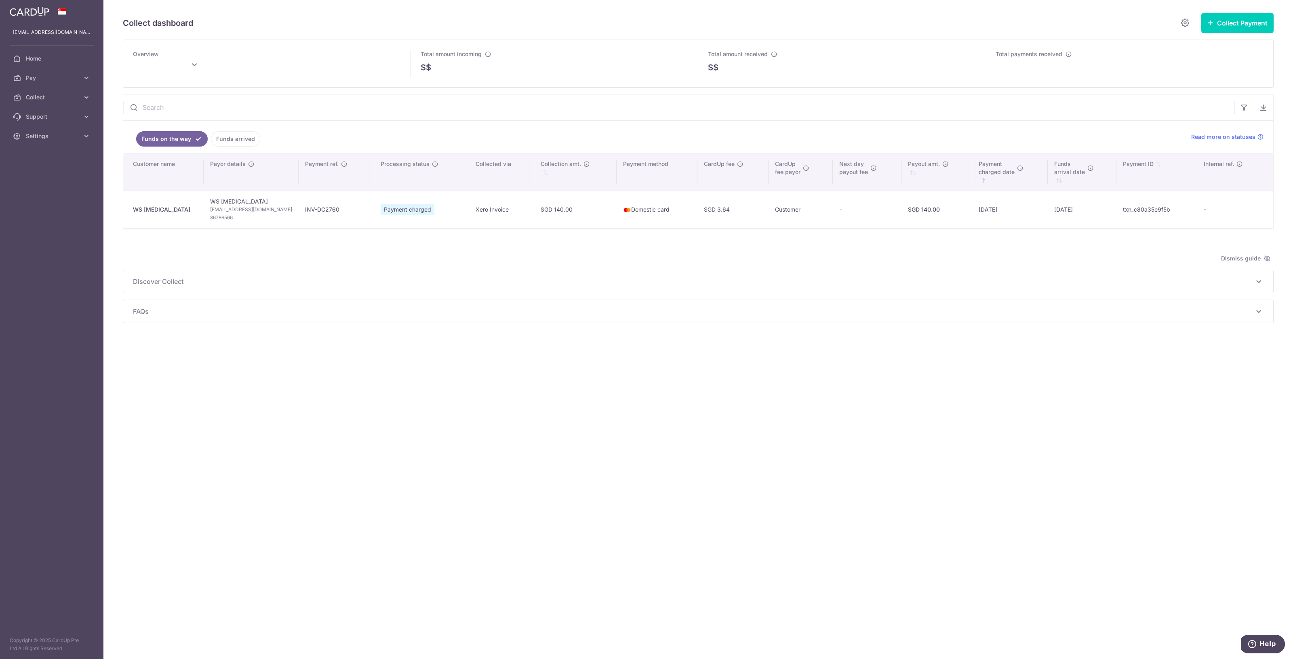  I want to click on span: Support, so click(53, 117).